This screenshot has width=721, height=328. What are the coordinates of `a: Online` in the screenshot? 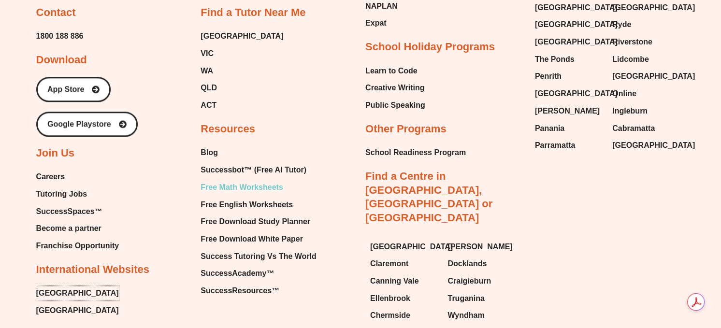 It's located at (646, 94).